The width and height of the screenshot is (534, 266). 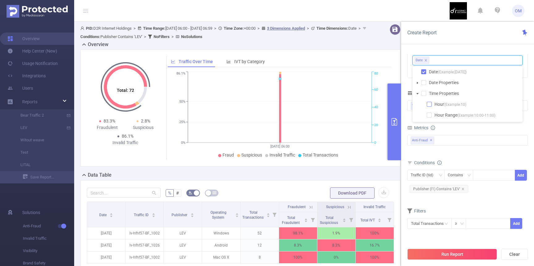 I want to click on div: Invalid Traffic, so click(x=125, y=143).